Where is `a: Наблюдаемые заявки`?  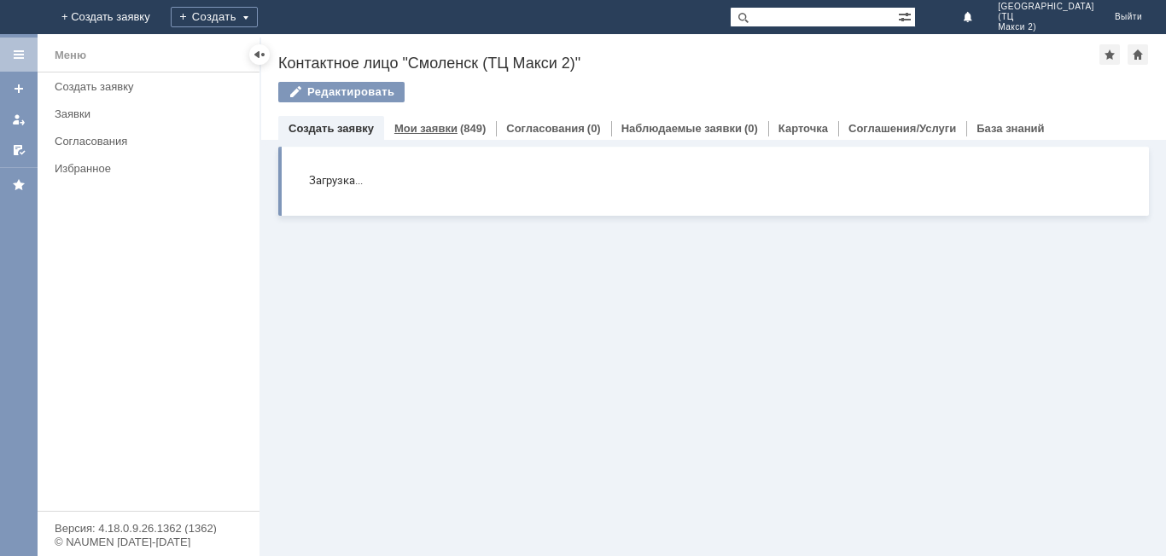
a: Наблюдаемые заявки is located at coordinates (681, 128).